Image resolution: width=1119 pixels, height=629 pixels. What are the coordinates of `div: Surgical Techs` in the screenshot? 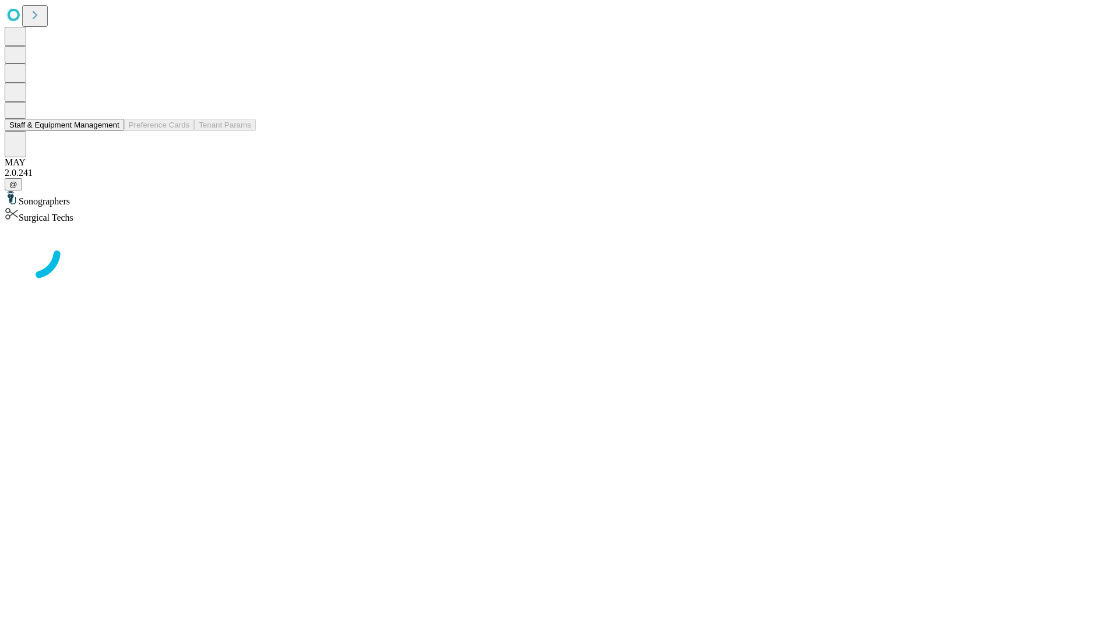 It's located at (560, 215).